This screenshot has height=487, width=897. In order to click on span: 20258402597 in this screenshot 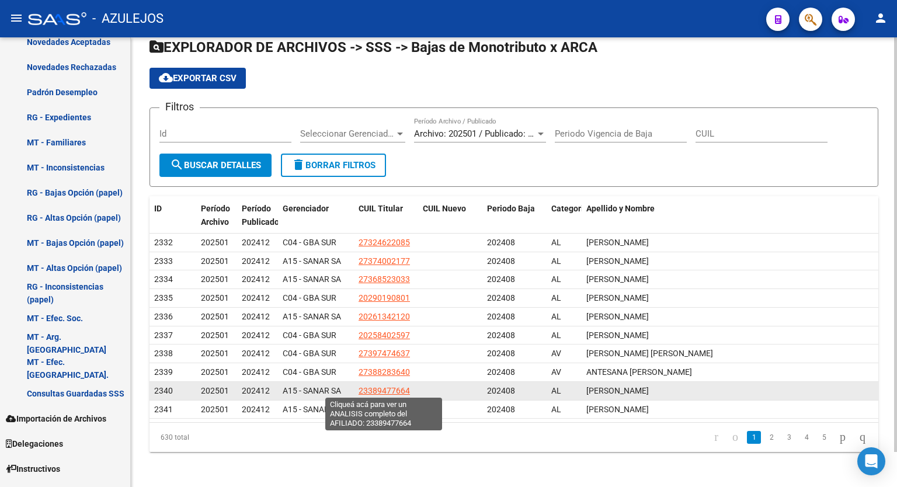, I will do `click(384, 335)`.